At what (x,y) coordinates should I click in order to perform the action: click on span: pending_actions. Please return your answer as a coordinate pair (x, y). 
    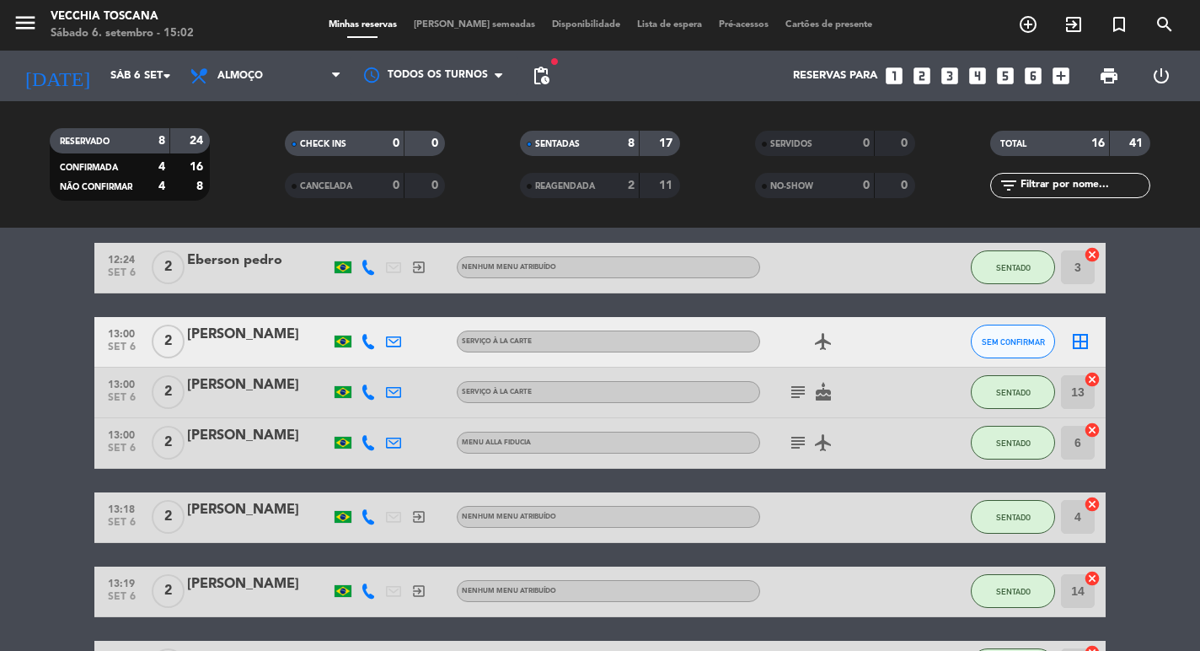
    Looking at the image, I should click on (541, 76).